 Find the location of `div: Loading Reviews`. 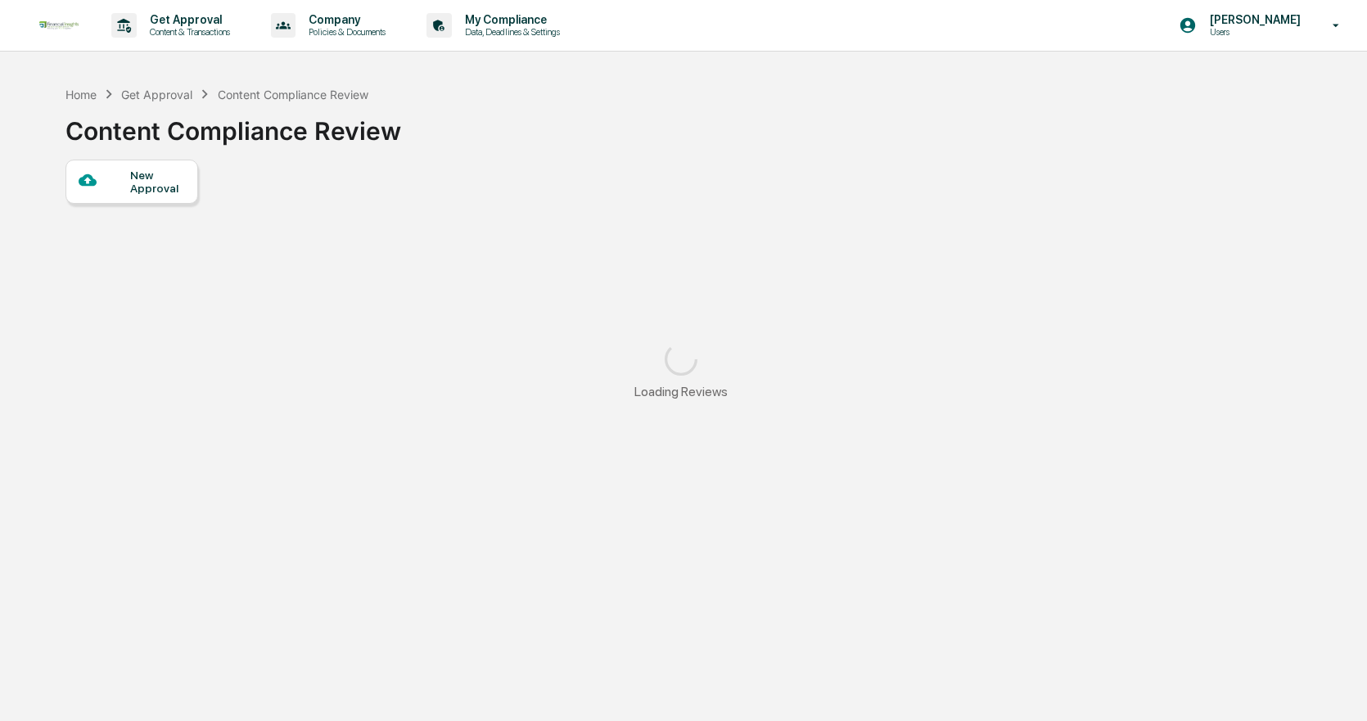

div: Loading Reviews is located at coordinates (681, 391).